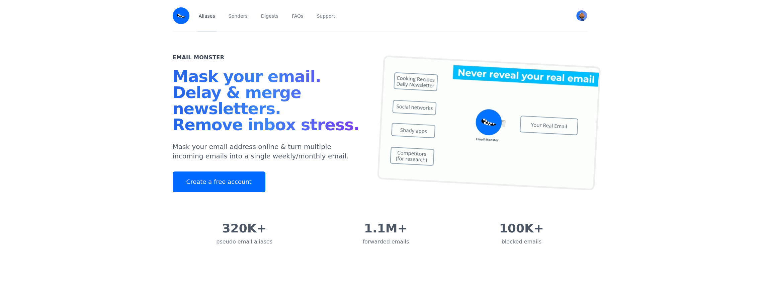  I want to click on h1: Mask your email. Delay & merge newsletters. Remove inbox stress., so click(268, 102).